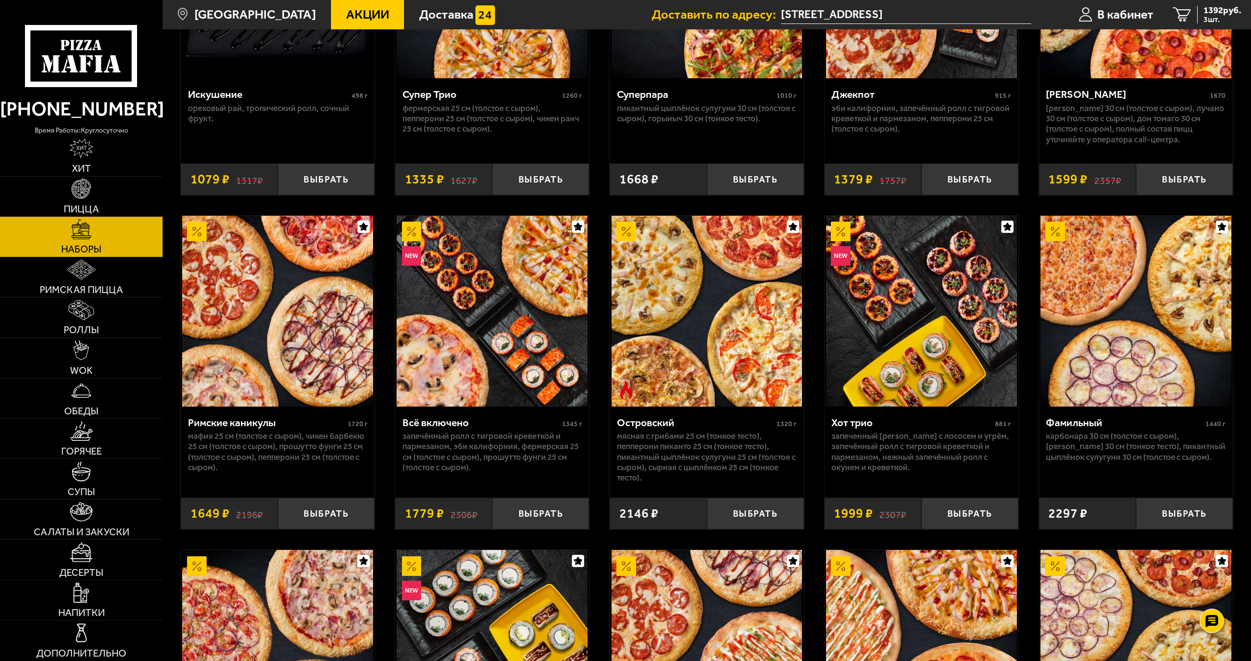 Image resolution: width=1251 pixels, height=661 pixels. Describe the element at coordinates (892, 513) in the screenshot. I see `s: 2307 ₽` at that location.